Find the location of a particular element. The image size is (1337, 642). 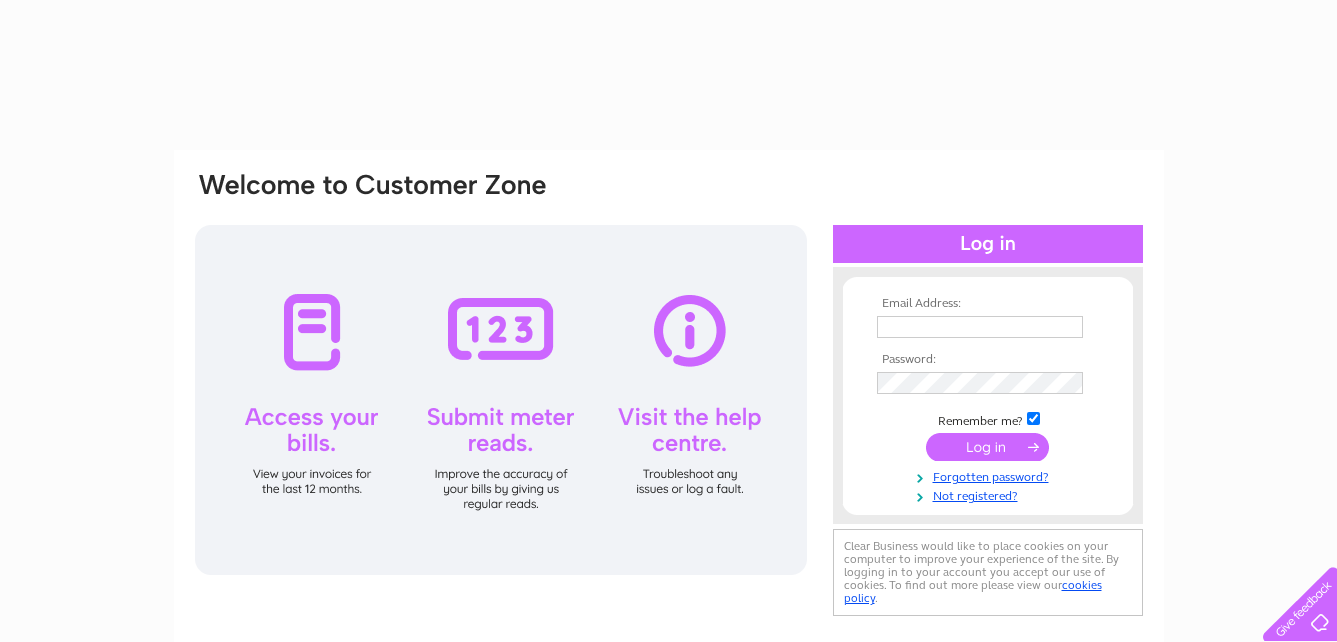

a: Forgotten password? is located at coordinates (990, 475).